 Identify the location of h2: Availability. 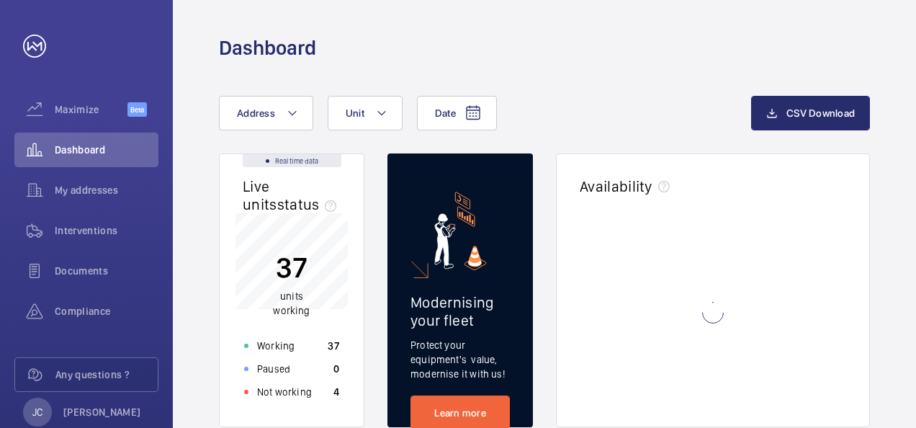
(616, 186).